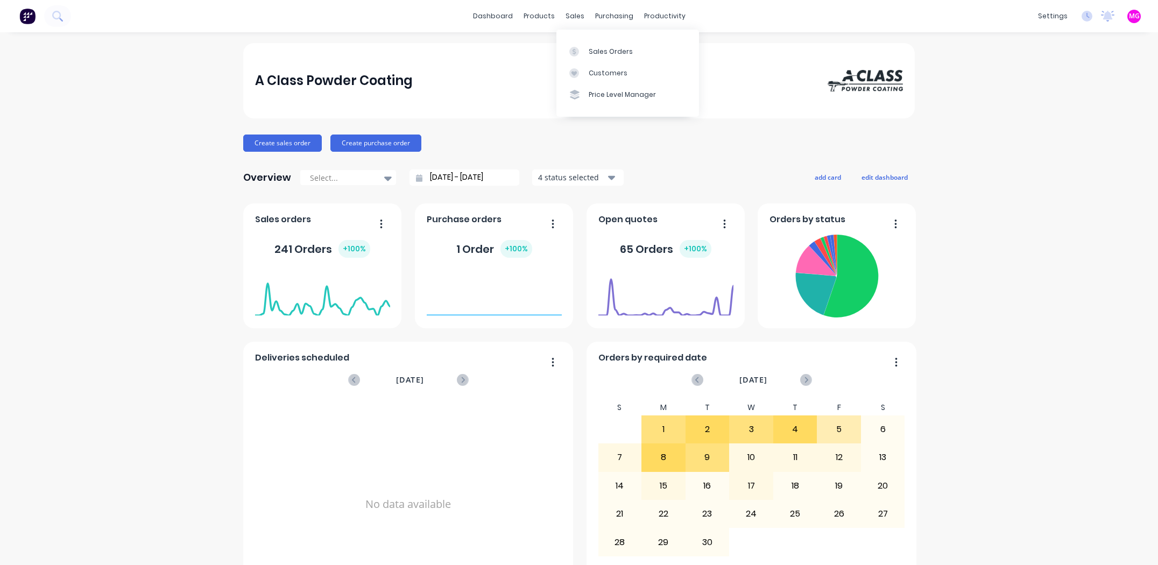 The width and height of the screenshot is (1158, 565). I want to click on button: Create sales order, so click(282, 143).